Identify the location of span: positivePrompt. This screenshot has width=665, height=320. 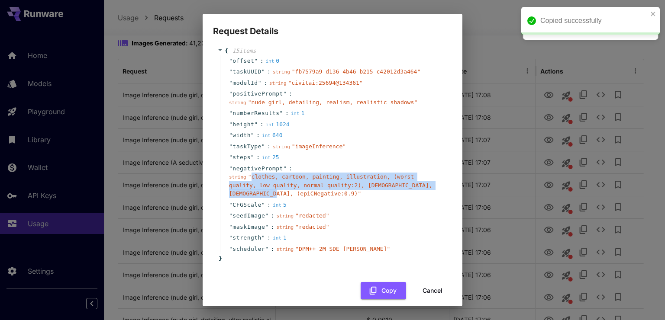
(257, 94).